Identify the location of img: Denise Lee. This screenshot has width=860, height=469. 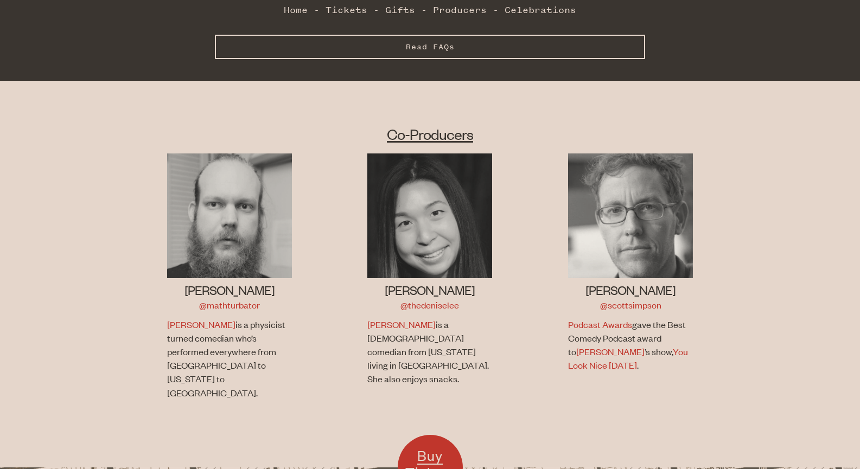
(430, 216).